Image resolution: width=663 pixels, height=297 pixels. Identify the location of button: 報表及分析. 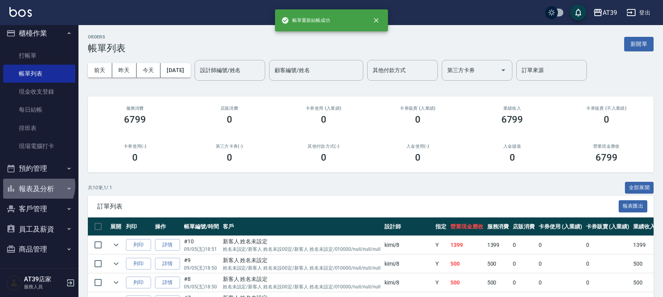
(39, 189).